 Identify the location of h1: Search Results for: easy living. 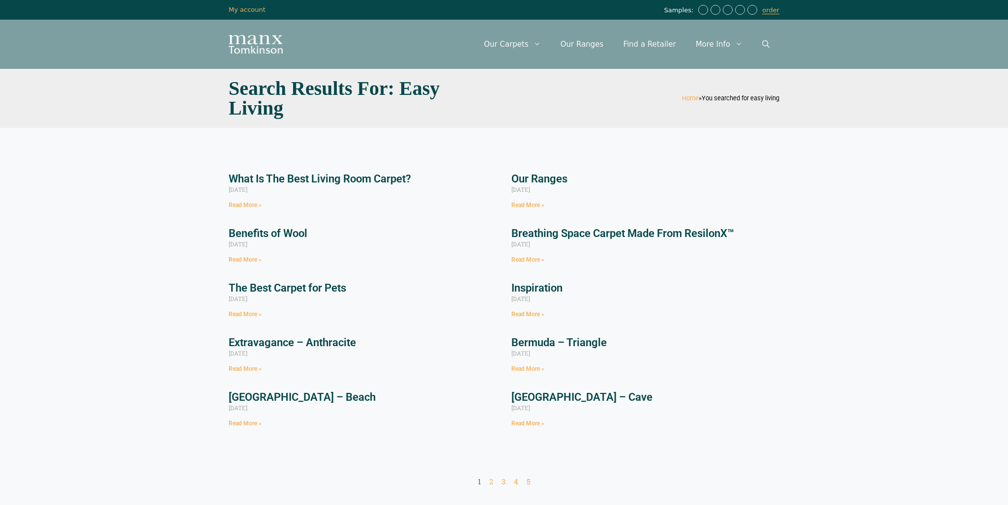
(364, 98).